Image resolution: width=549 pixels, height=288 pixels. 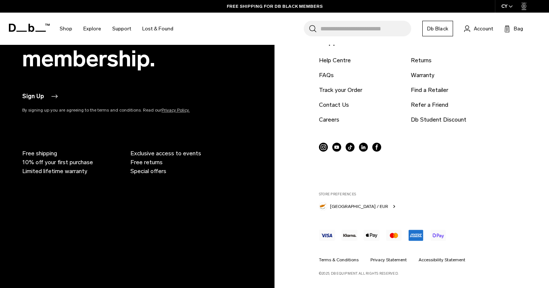 I want to click on a: Support, so click(x=122, y=29).